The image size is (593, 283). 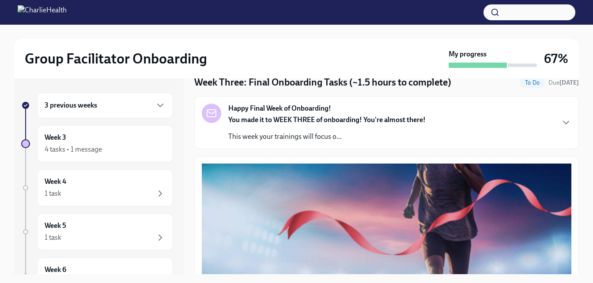 I want to click on img: CharlieHealth, so click(x=42, y=12).